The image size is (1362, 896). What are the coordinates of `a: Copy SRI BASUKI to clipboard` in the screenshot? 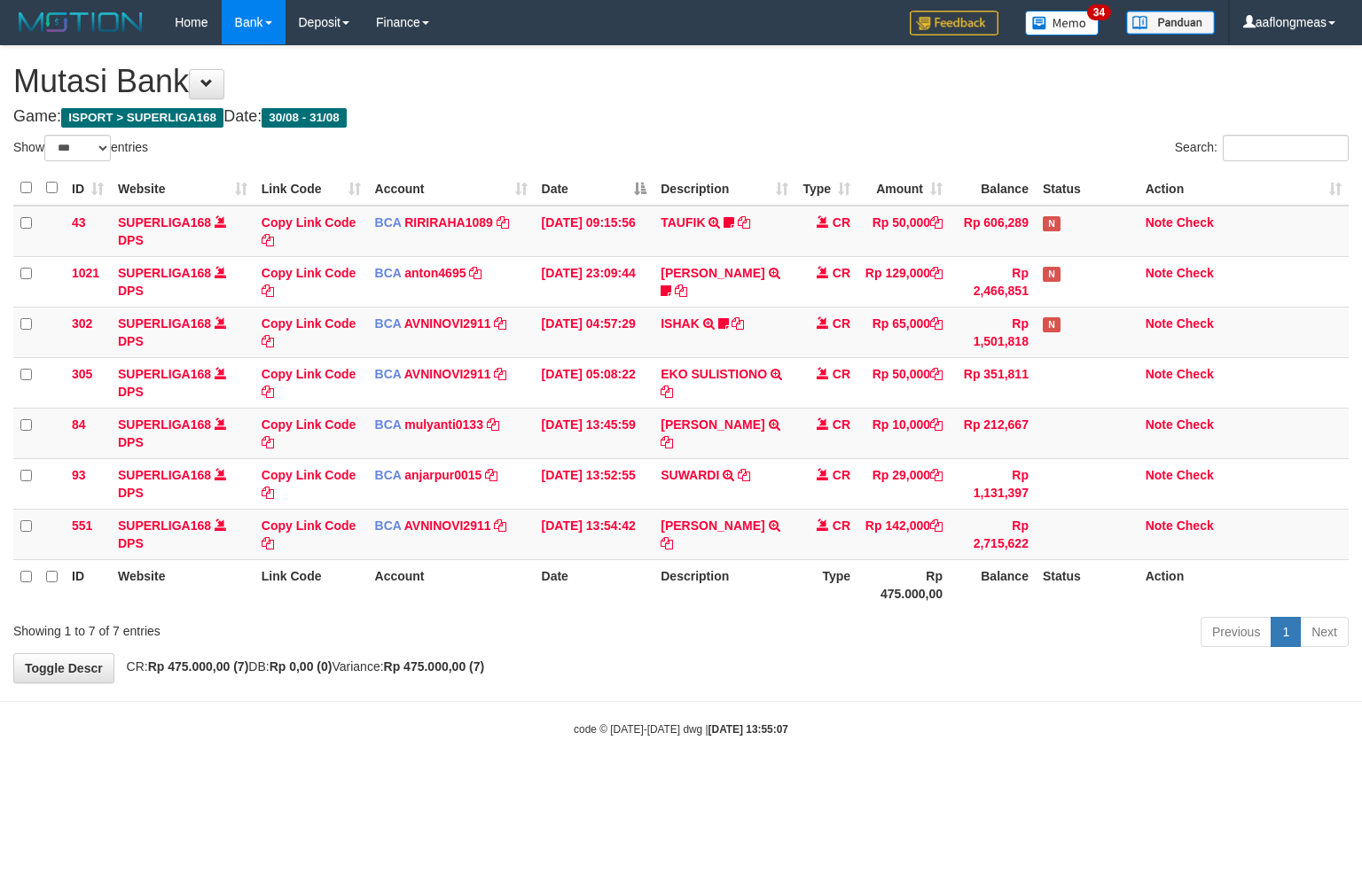 It's located at (681, 291).